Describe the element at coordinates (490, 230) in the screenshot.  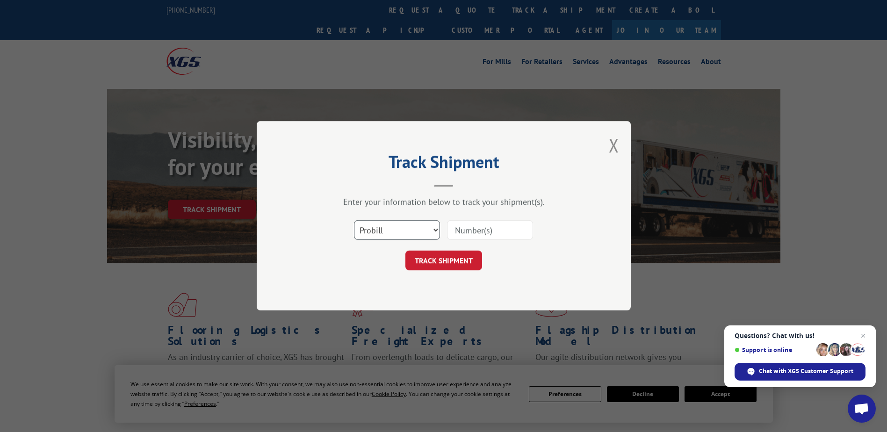
I see `input: Number(s)` at that location.